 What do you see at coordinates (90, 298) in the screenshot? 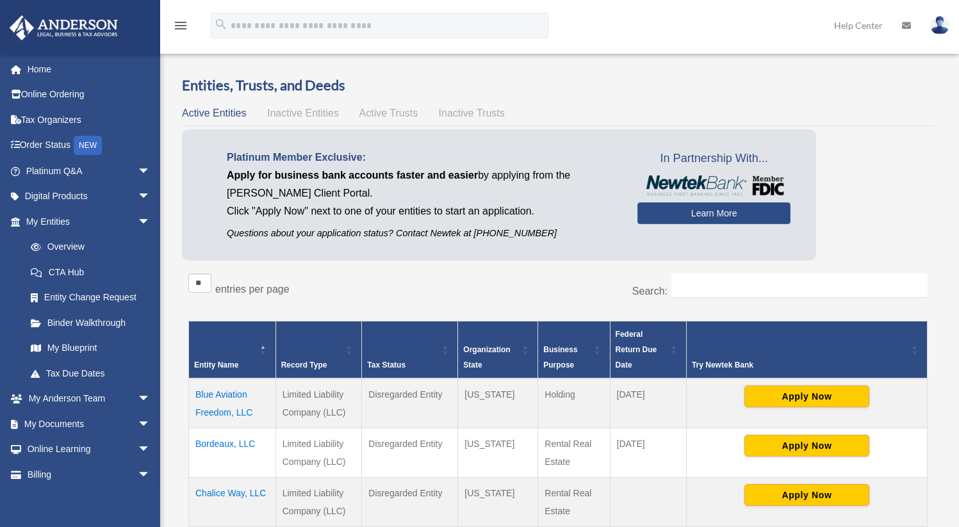
I see `a: Entity Change Request` at bounding box center [90, 298].